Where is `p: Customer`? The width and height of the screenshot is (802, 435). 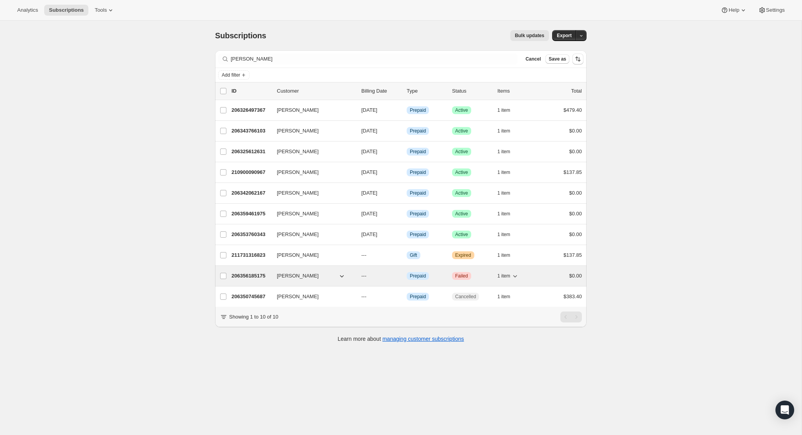 p: Customer is located at coordinates (316, 91).